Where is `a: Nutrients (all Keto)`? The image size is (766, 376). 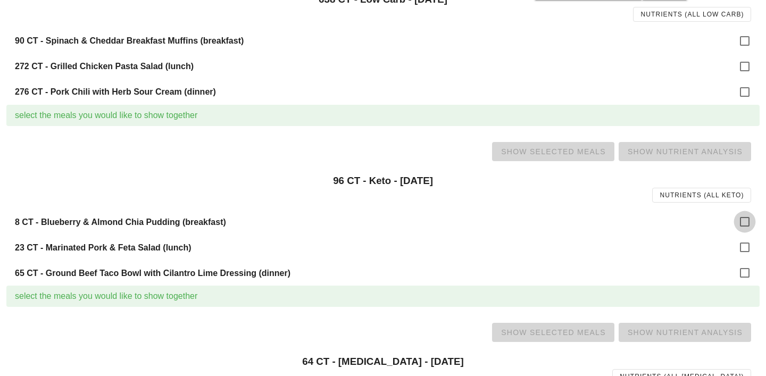 a: Nutrients (all Keto) is located at coordinates (702, 195).